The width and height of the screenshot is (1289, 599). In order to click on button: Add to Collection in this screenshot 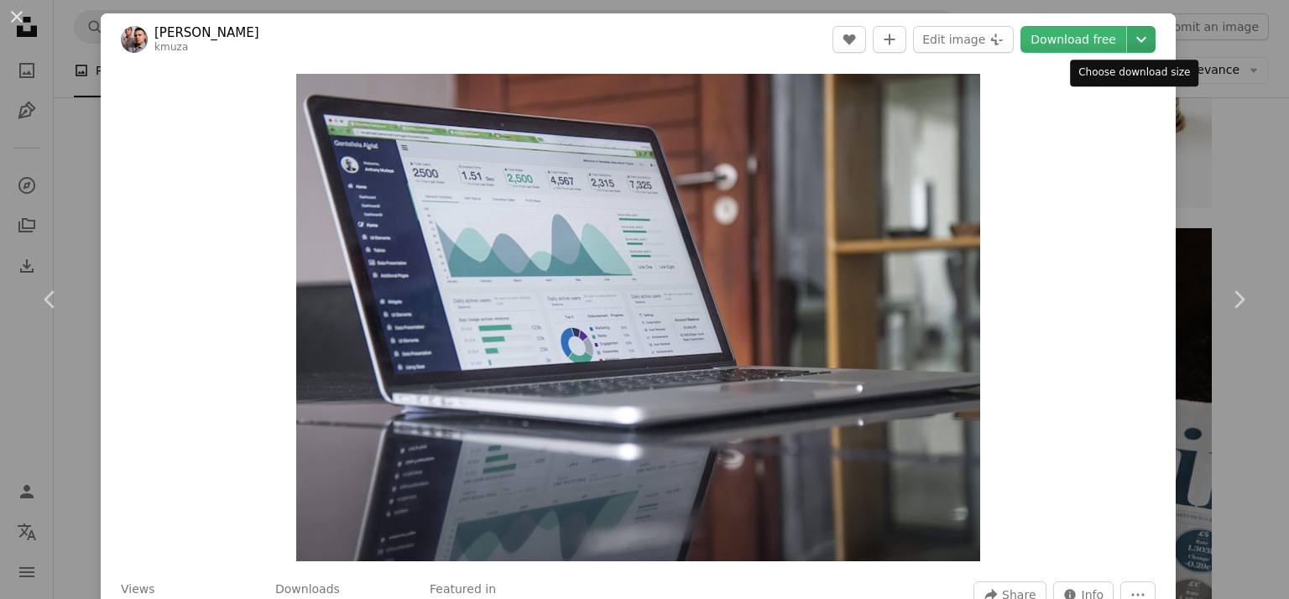, I will do `click(889, 39)`.